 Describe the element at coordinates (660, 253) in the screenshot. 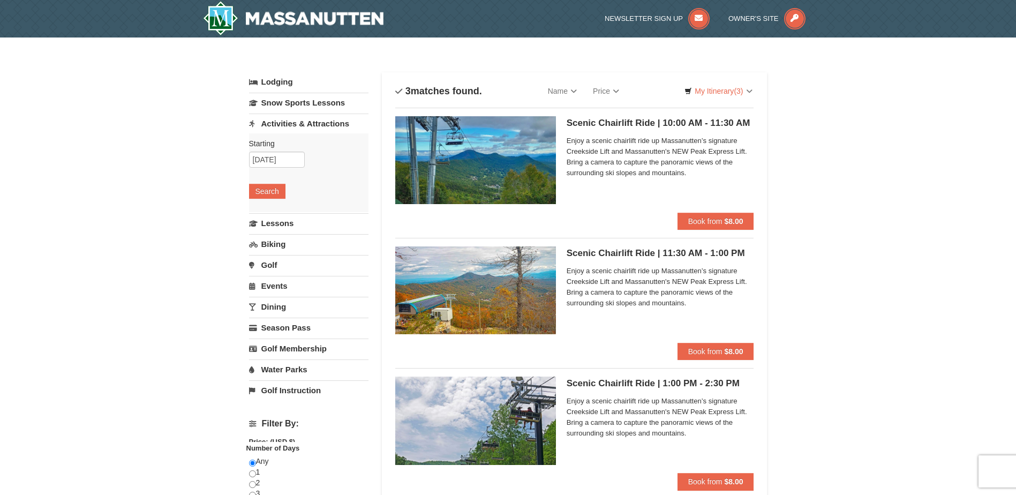

I see `h5: Scenic Chairlift Ride | 11:30 AM - 1:00 PM` at that location.